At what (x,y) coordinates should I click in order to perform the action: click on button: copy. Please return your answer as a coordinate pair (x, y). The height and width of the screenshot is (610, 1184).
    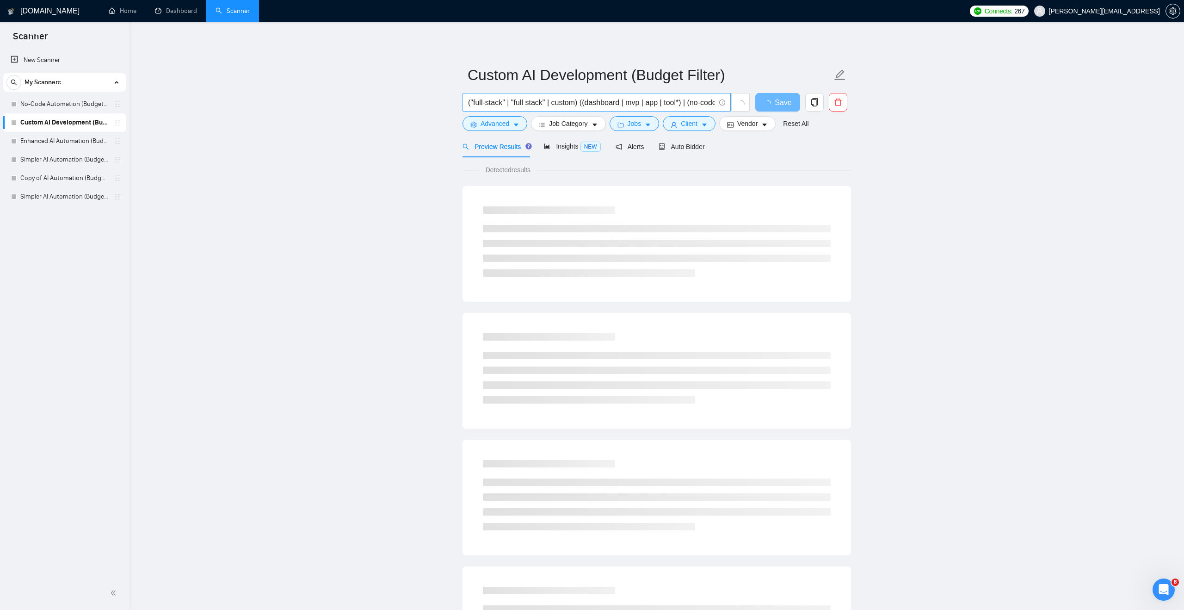
    Looking at the image, I should click on (815, 102).